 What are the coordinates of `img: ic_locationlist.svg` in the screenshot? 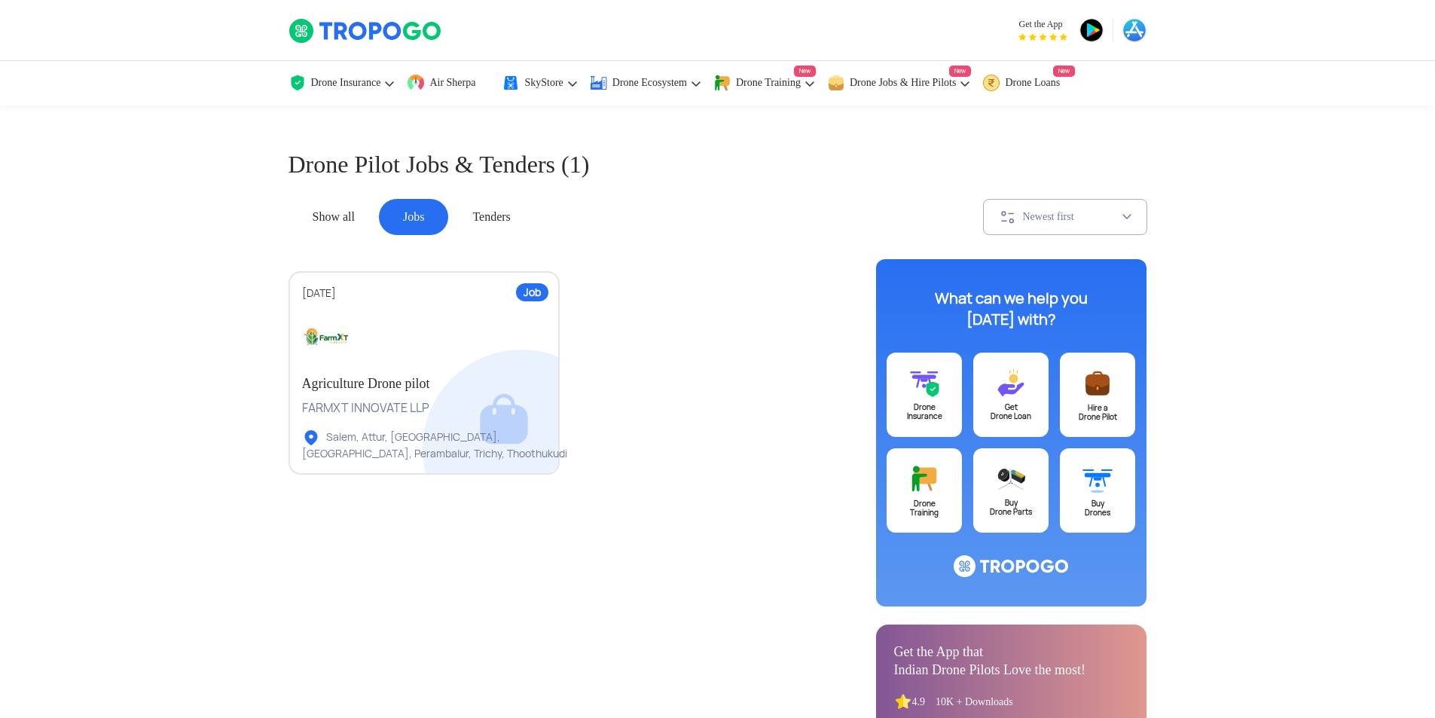 It's located at (311, 438).